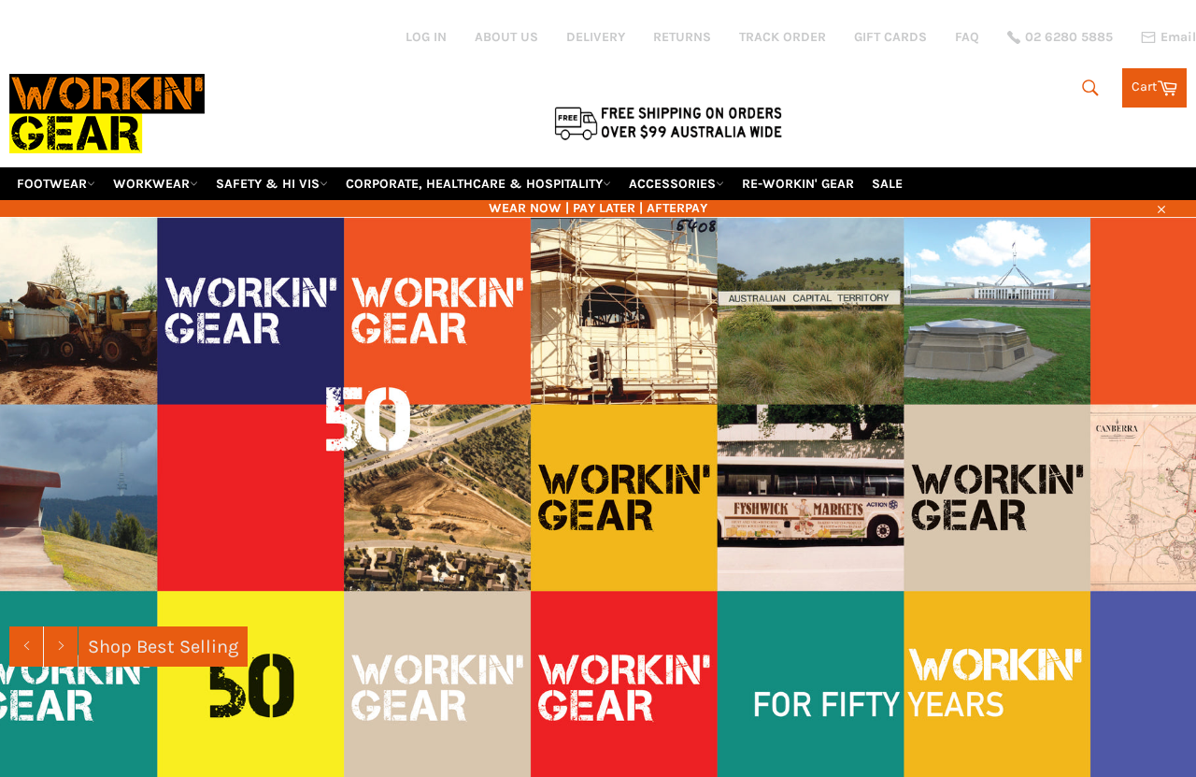 This screenshot has height=777, width=1196. Describe the element at coordinates (598, 207) in the screenshot. I see `span: WEAR NOW | PAY LATER | AFTERPAY` at that location.